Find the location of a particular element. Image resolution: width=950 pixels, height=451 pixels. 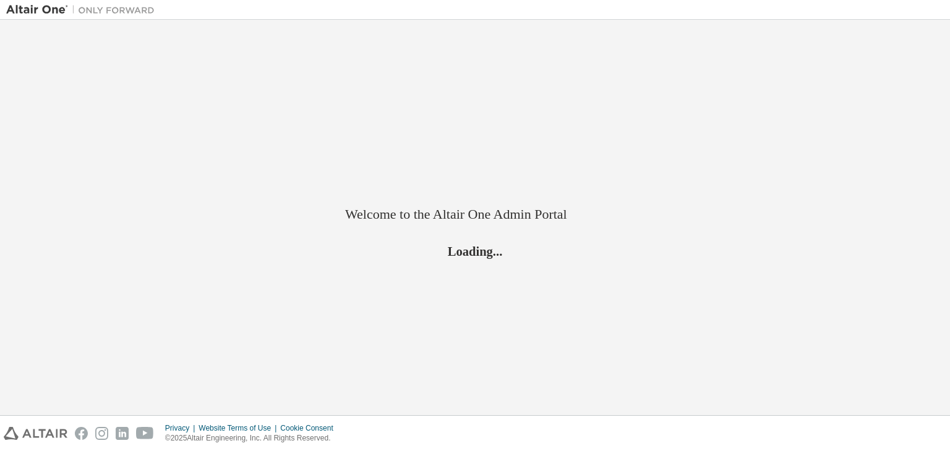

img: instagram.svg is located at coordinates (101, 433).